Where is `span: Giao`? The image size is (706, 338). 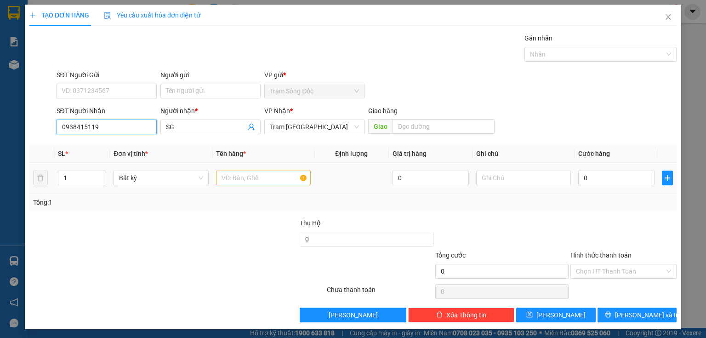 span: Giao is located at coordinates (380, 126).